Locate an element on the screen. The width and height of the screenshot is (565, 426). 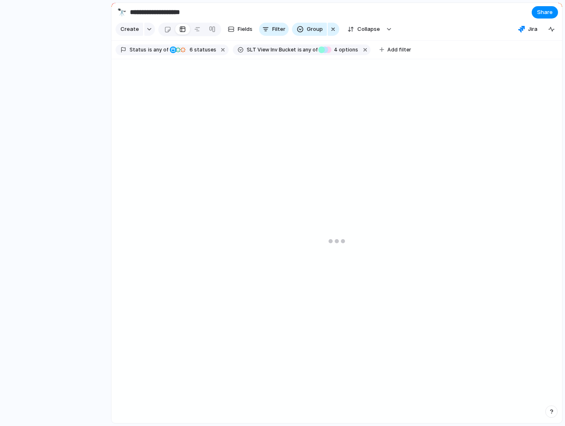
button: 4 options is located at coordinates (339, 50).